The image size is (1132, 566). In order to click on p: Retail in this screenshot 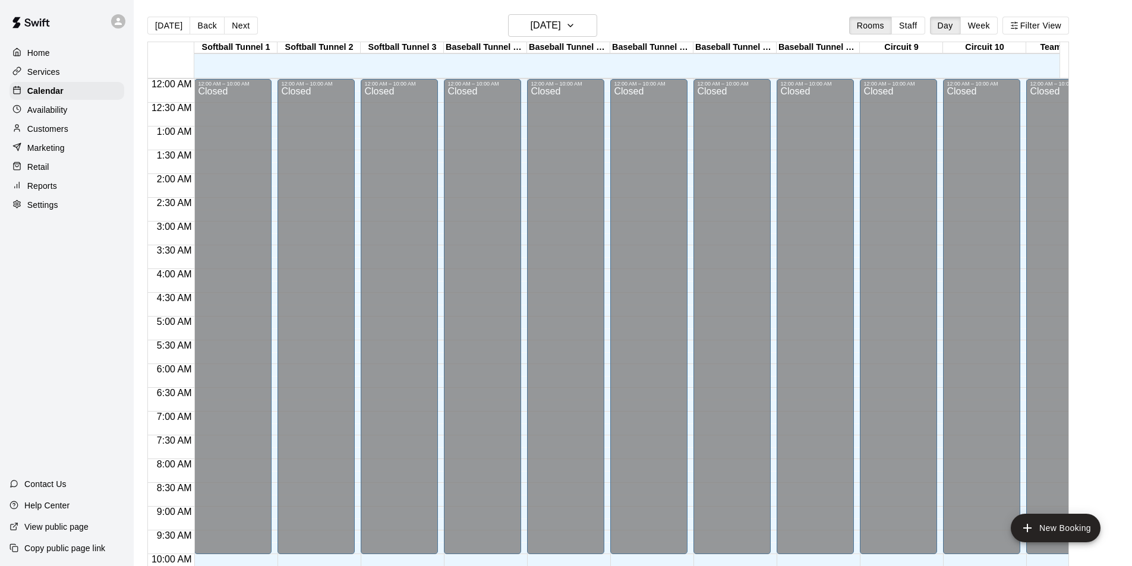, I will do `click(38, 167)`.